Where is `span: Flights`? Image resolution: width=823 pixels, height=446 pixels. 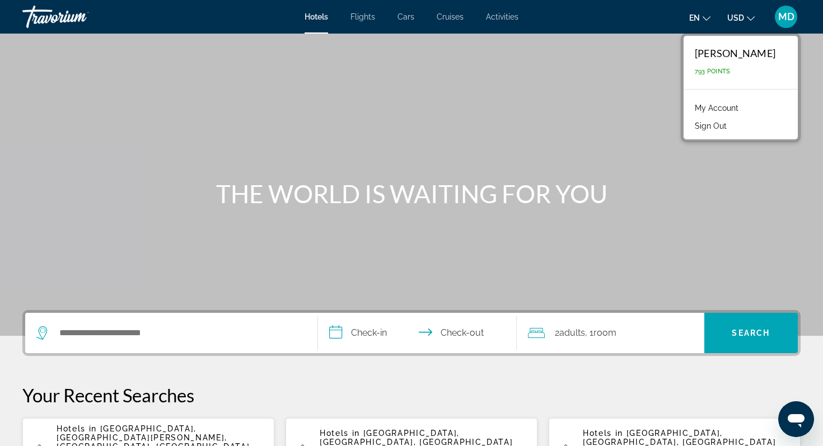
span: Flights is located at coordinates (363, 17).